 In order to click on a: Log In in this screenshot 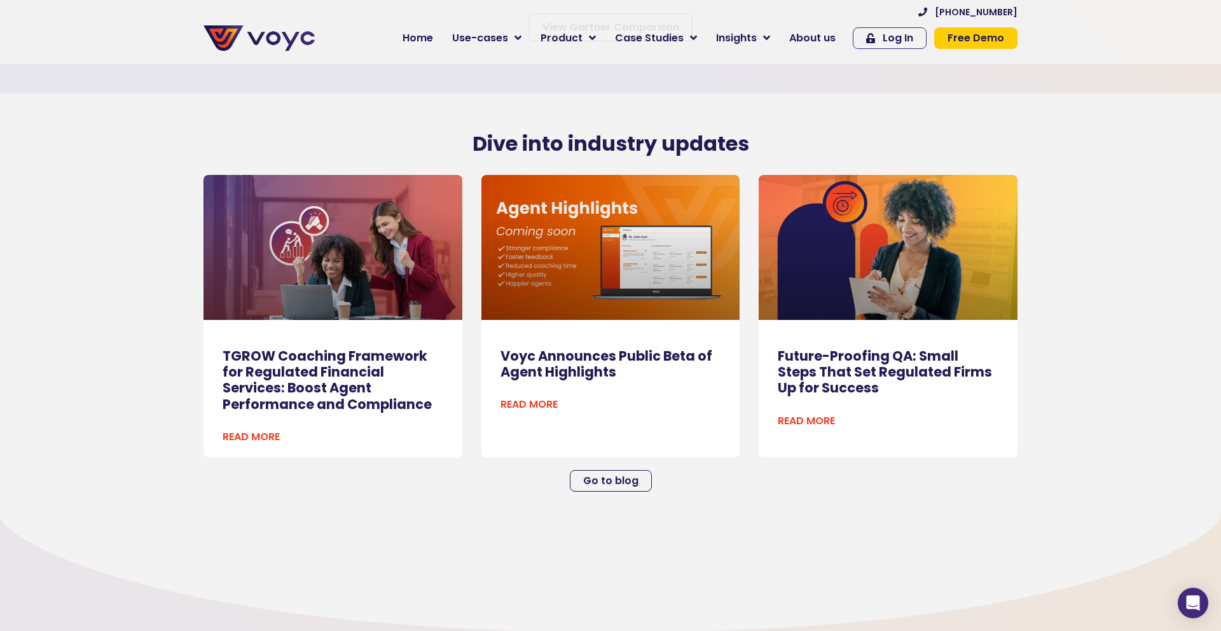, I will do `click(889, 38)`.